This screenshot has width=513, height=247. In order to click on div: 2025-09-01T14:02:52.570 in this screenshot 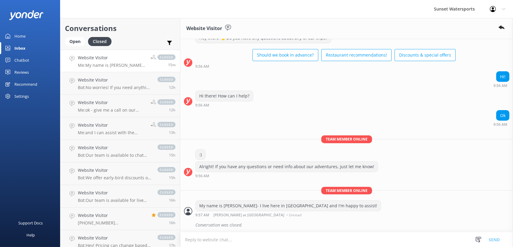, I will do `click(347, 225)`.